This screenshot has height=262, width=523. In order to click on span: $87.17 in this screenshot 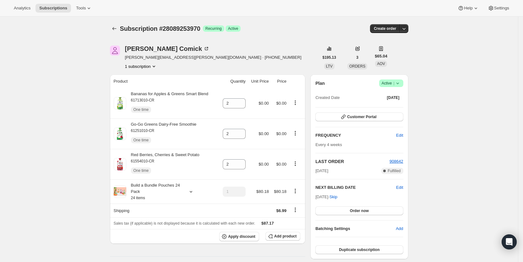, I will do `click(268, 223)`.